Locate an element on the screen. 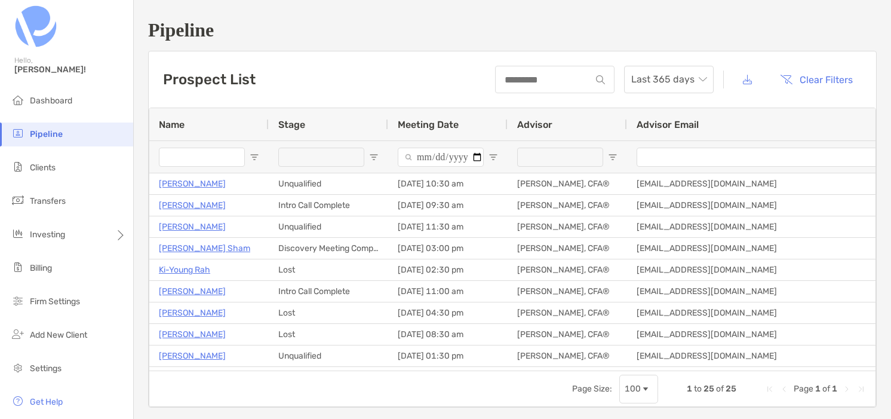 The image size is (891, 419). span: to is located at coordinates (697, 388).